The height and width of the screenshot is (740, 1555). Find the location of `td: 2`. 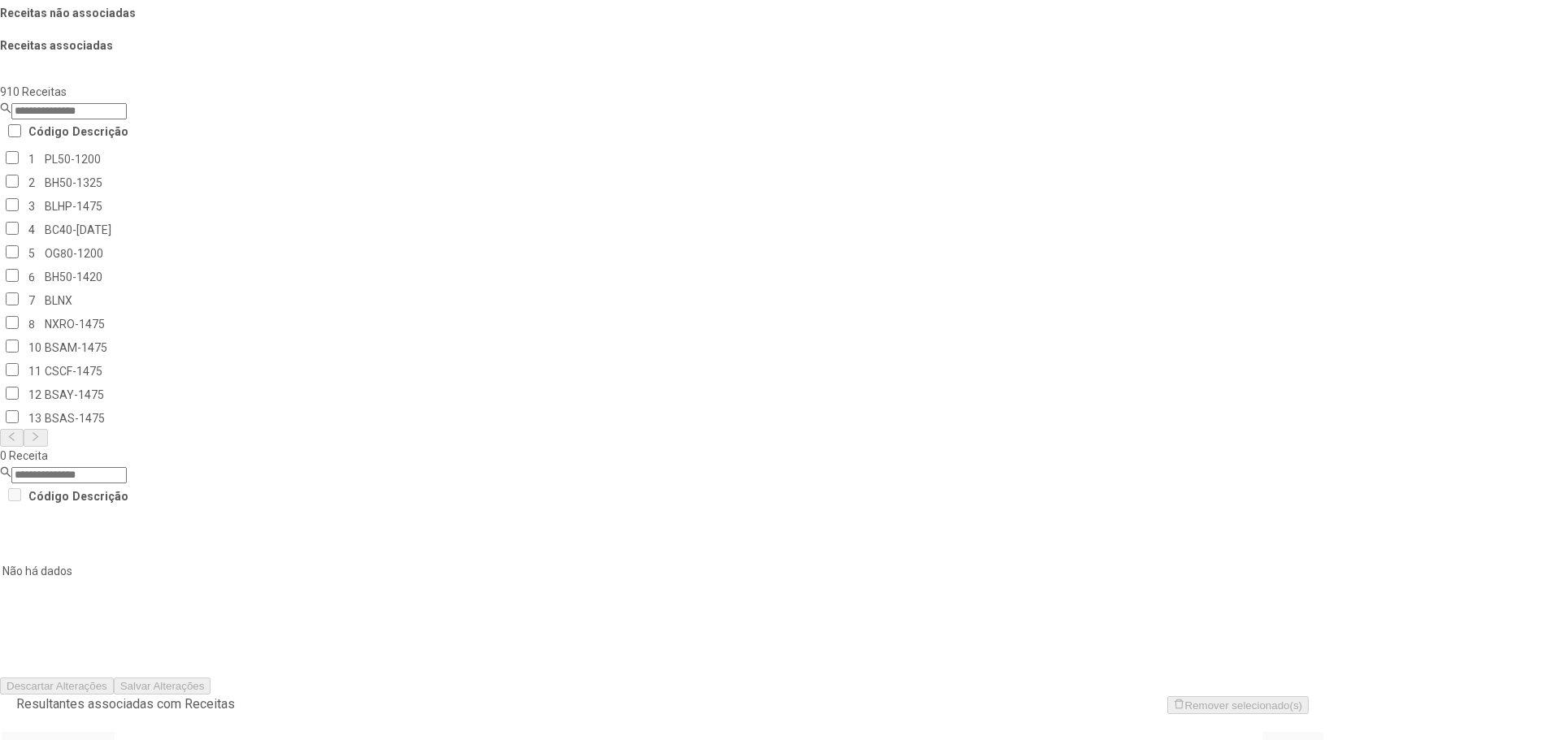

td: 2 is located at coordinates (35, 182).